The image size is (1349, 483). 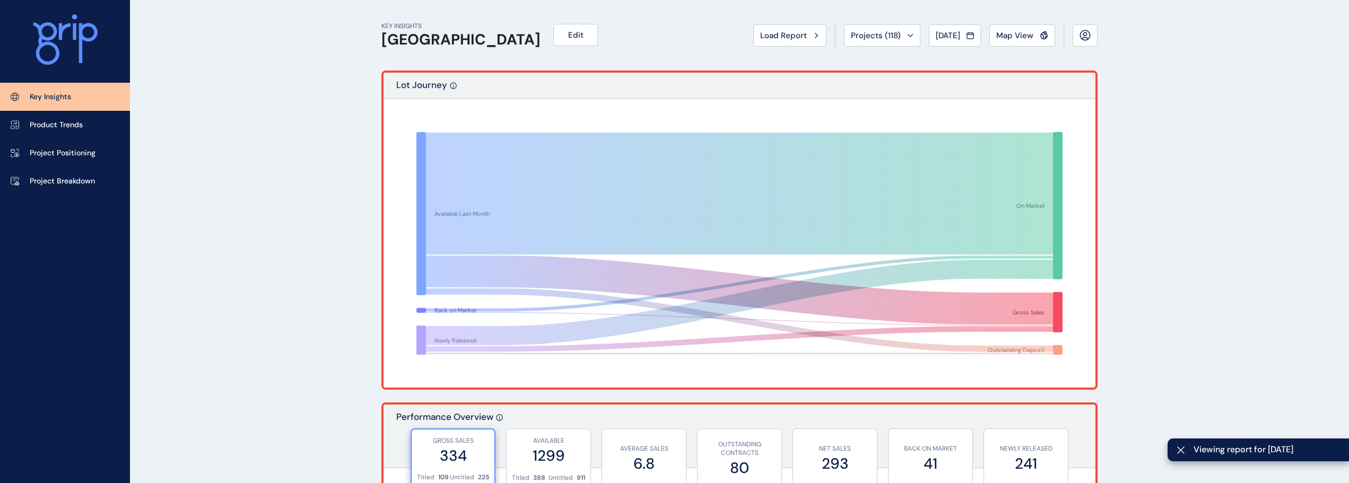 What do you see at coordinates (882, 36) in the screenshot?
I see `button: Projects (118)` at bounding box center [882, 36].